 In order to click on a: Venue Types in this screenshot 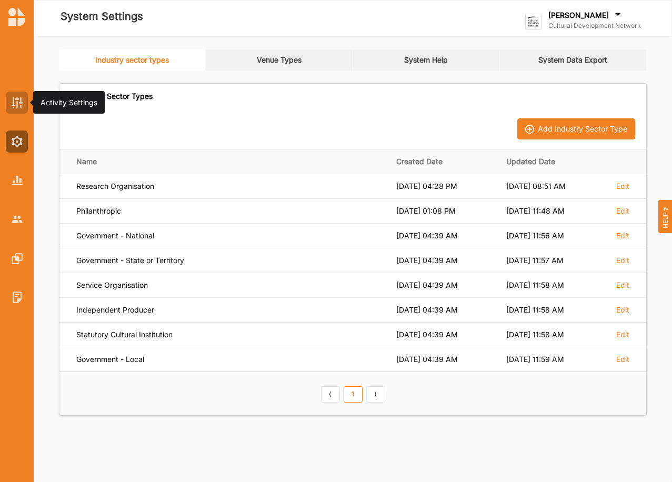, I will do `click(279, 60)`.